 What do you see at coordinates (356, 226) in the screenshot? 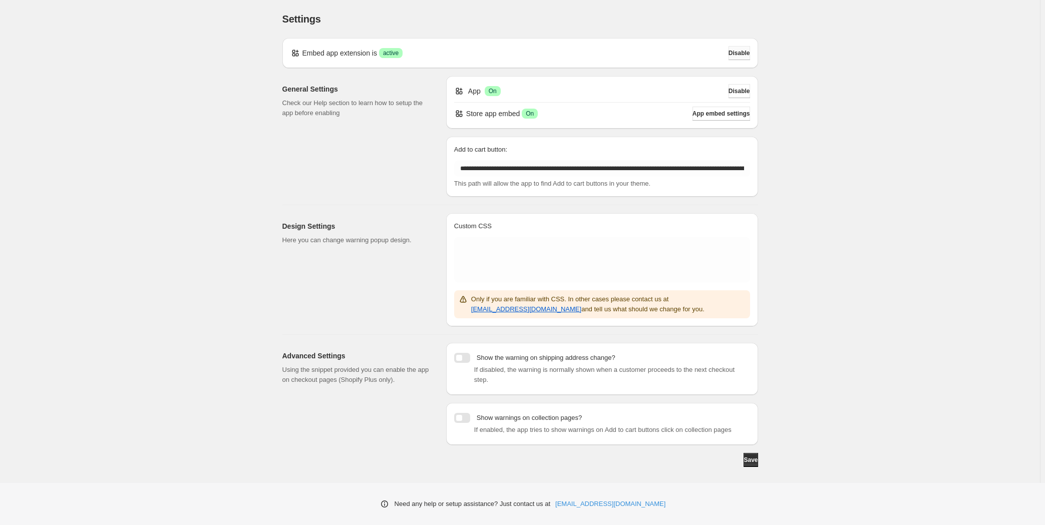
I see `h2: Design Settings` at bounding box center [356, 226].